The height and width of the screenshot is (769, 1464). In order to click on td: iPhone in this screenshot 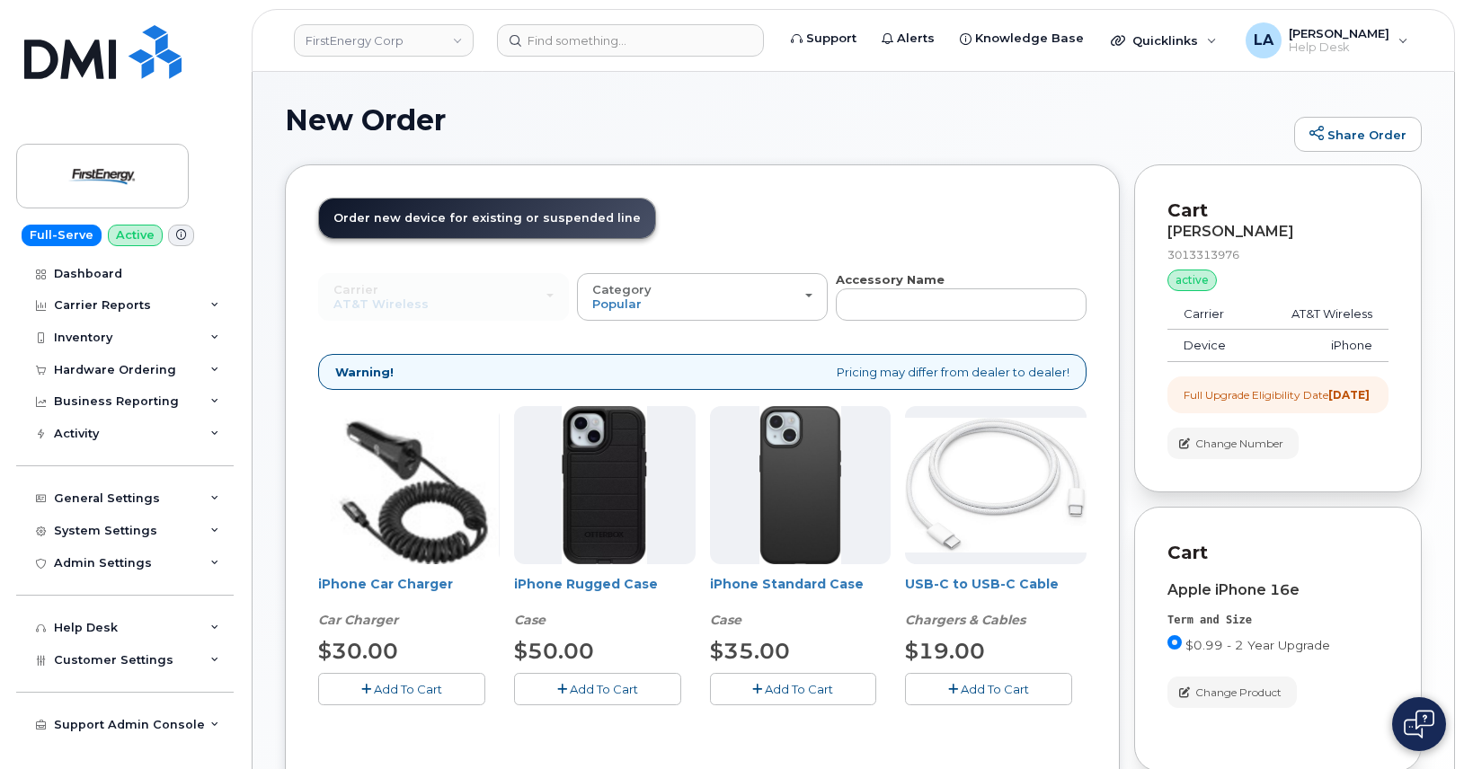, I will do `click(1322, 346)`.